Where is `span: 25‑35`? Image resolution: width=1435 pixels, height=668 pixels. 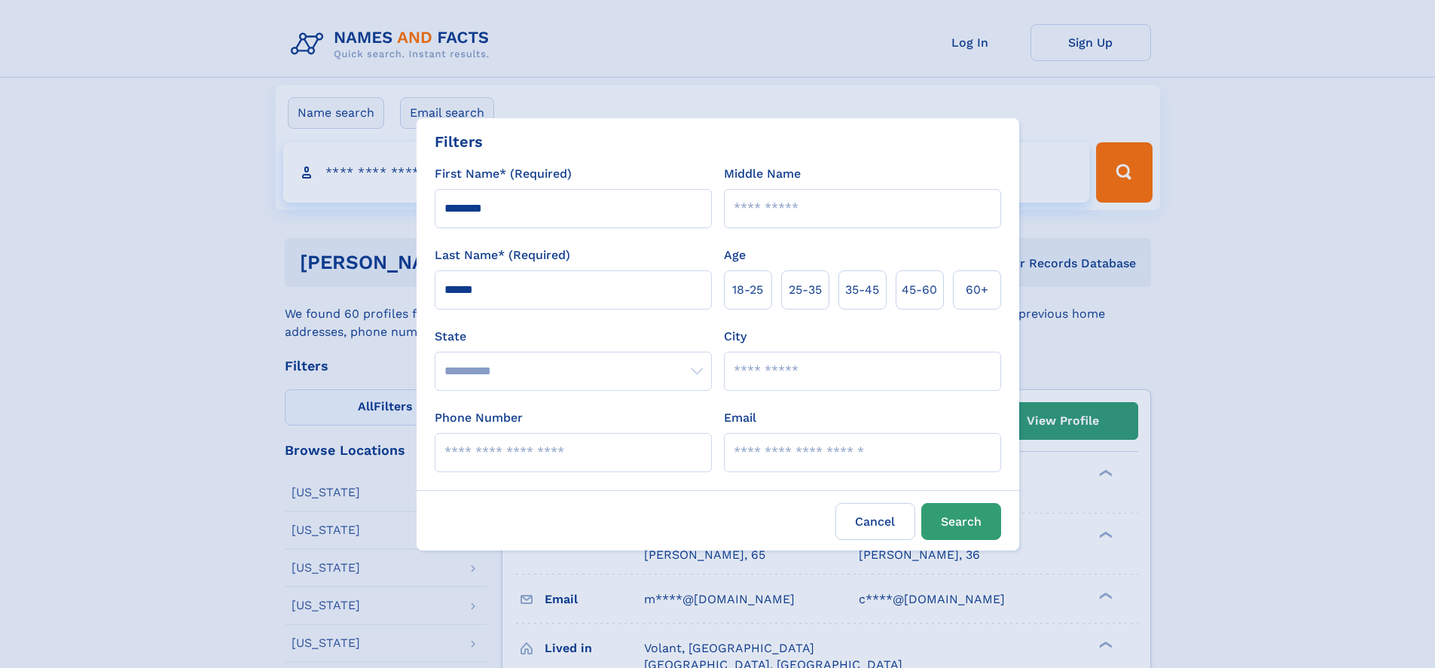 span: 25‑35 is located at coordinates (805, 290).